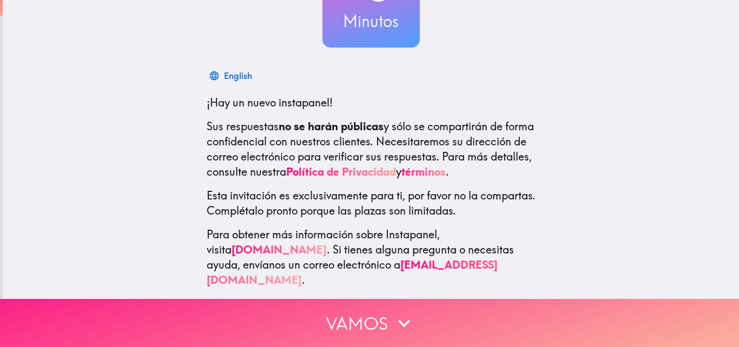 The width and height of the screenshot is (739, 347). I want to click on button: English, so click(232, 76).